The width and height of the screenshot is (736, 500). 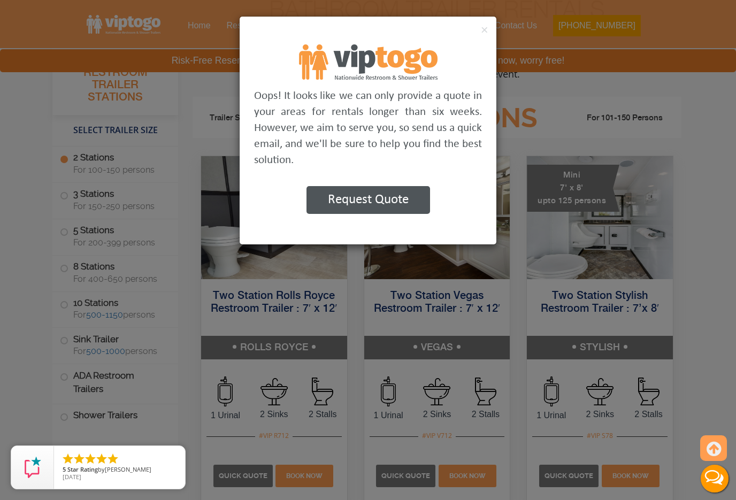 What do you see at coordinates (119, 470) in the screenshot?
I see `span: by` at bounding box center [119, 470].